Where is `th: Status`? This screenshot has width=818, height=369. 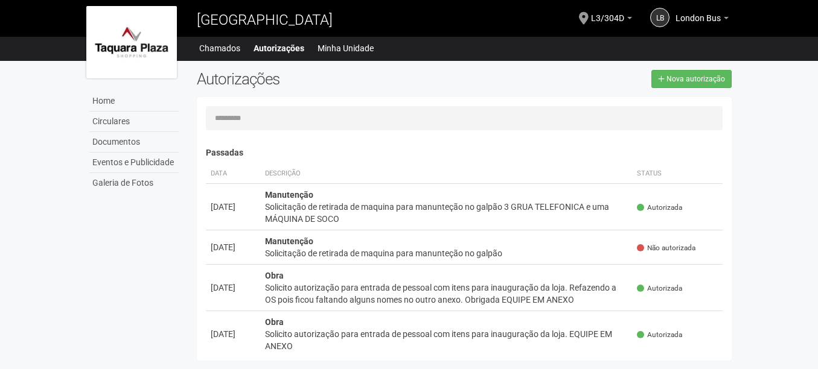
th: Status is located at coordinates (677, 174).